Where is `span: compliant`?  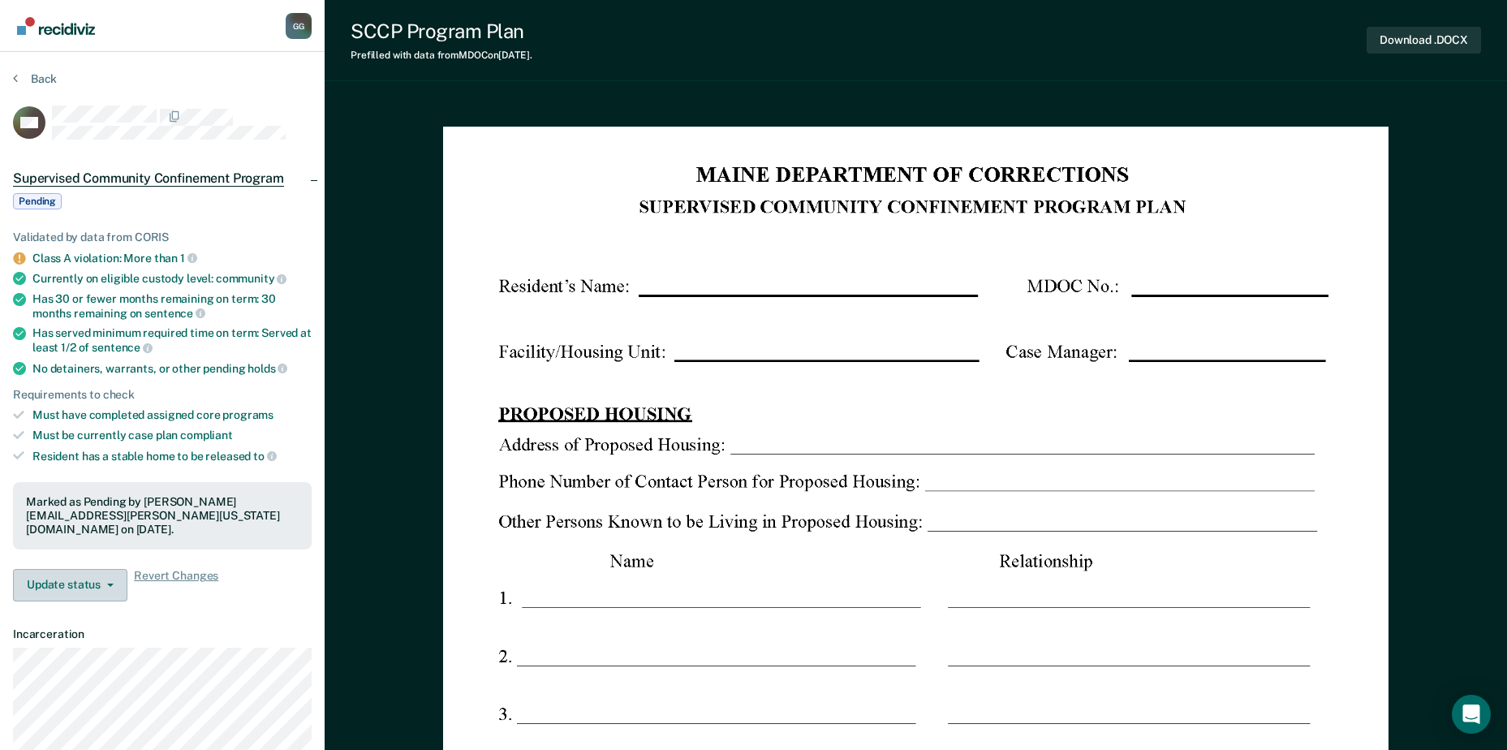 span: compliant is located at coordinates (206, 435).